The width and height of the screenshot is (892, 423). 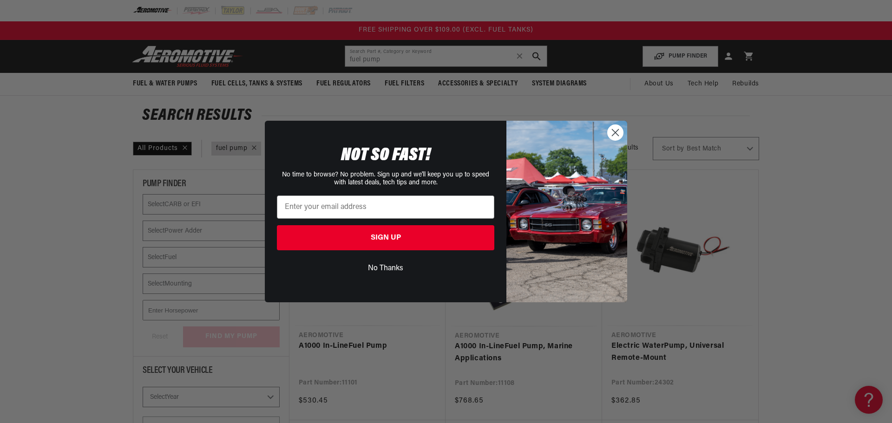 I want to click on button: No Thanks, so click(x=385, y=268).